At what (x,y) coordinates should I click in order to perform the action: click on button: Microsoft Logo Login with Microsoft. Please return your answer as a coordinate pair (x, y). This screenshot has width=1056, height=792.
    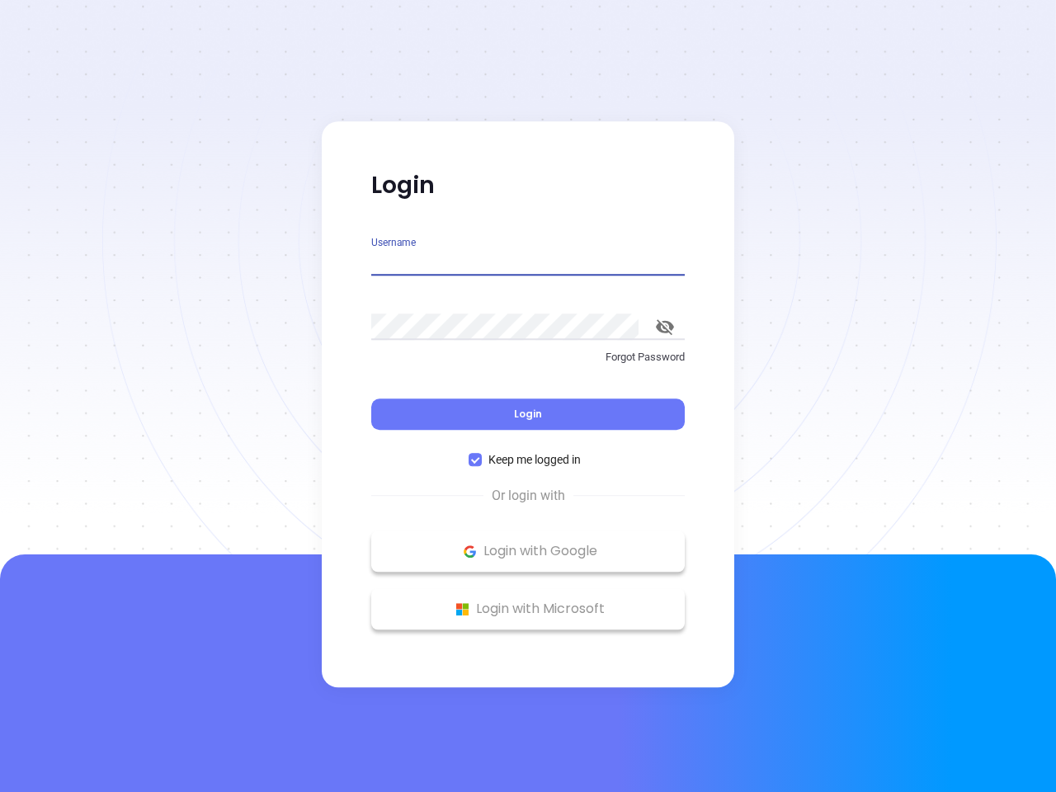
    Looking at the image, I should click on (528, 609).